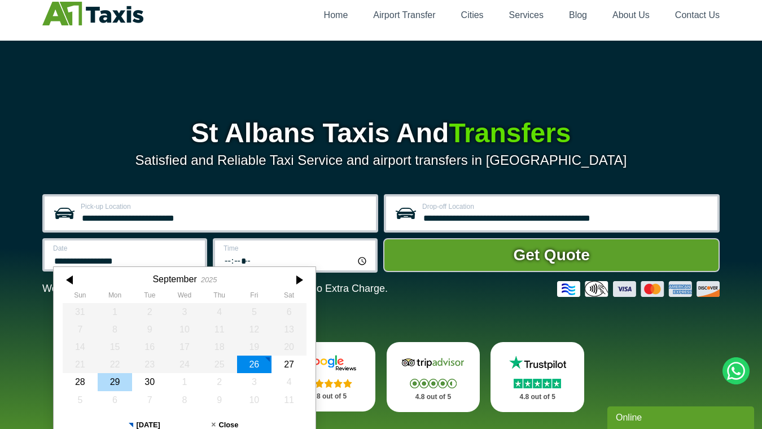 This screenshot has height=429, width=762. Describe the element at coordinates (220, 364) in the screenshot. I see `div: 25 September 2025` at that location.